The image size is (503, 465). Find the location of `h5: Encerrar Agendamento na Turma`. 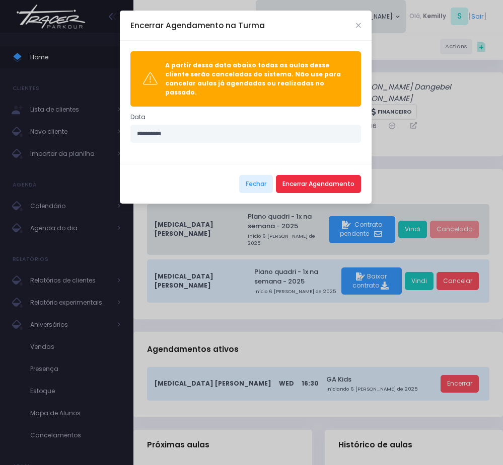

h5: Encerrar Agendamento na Turma is located at coordinates (197, 25).